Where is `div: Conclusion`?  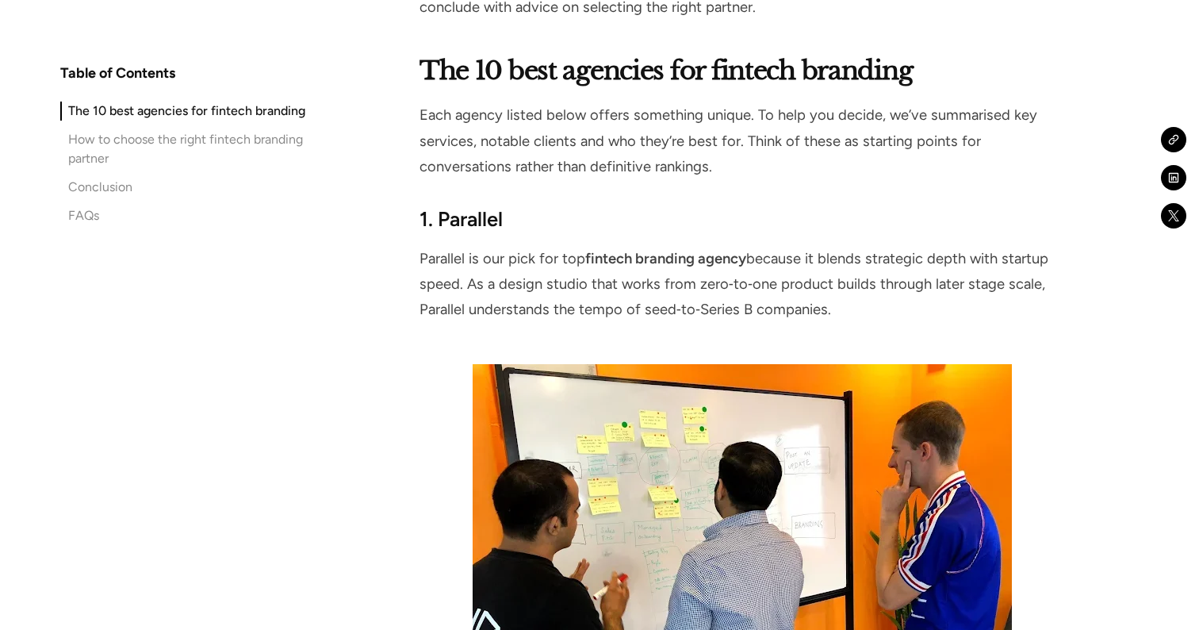 div: Conclusion is located at coordinates (100, 187).